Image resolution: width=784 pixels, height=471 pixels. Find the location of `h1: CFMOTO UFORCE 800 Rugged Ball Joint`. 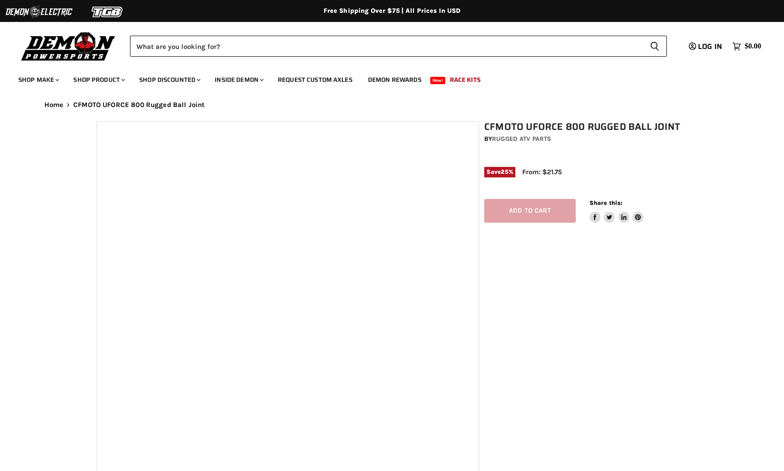

h1: CFMOTO UFORCE 800 Rugged Ball Joint is located at coordinates (588, 127).